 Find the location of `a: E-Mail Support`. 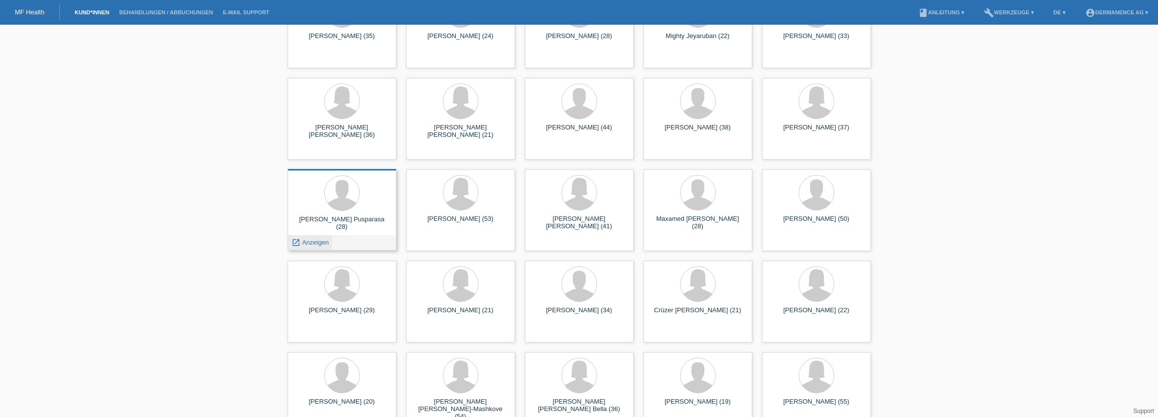

a: E-Mail Support is located at coordinates (246, 12).